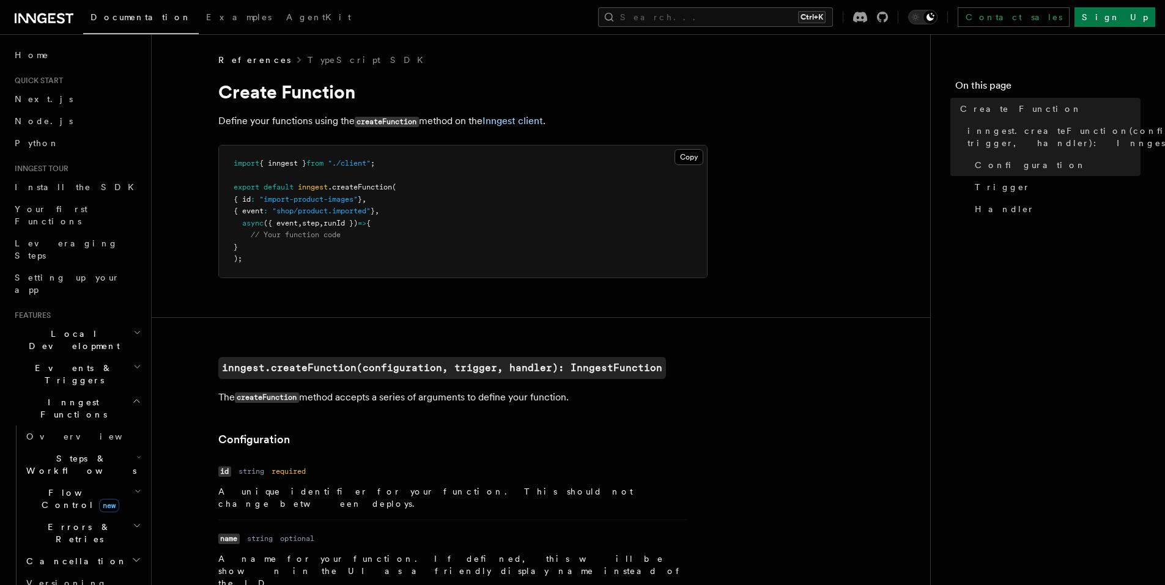 The width and height of the screenshot is (1165, 585). What do you see at coordinates (76, 340) in the screenshot?
I see `button: Local Development` at bounding box center [76, 340].